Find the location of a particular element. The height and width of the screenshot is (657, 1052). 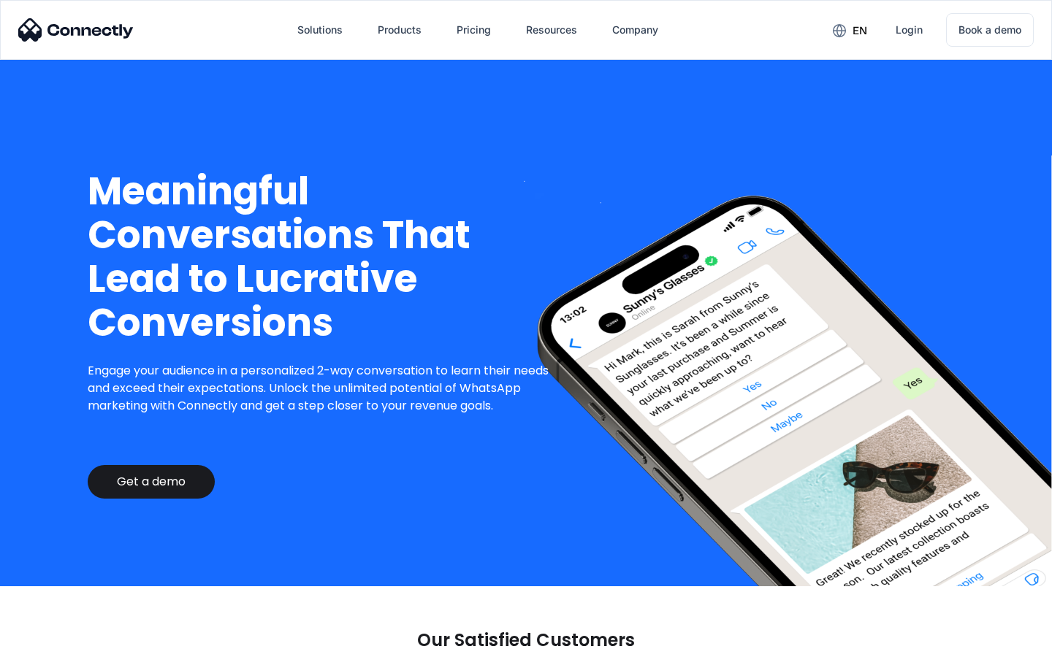

a: Login is located at coordinates (909, 30).